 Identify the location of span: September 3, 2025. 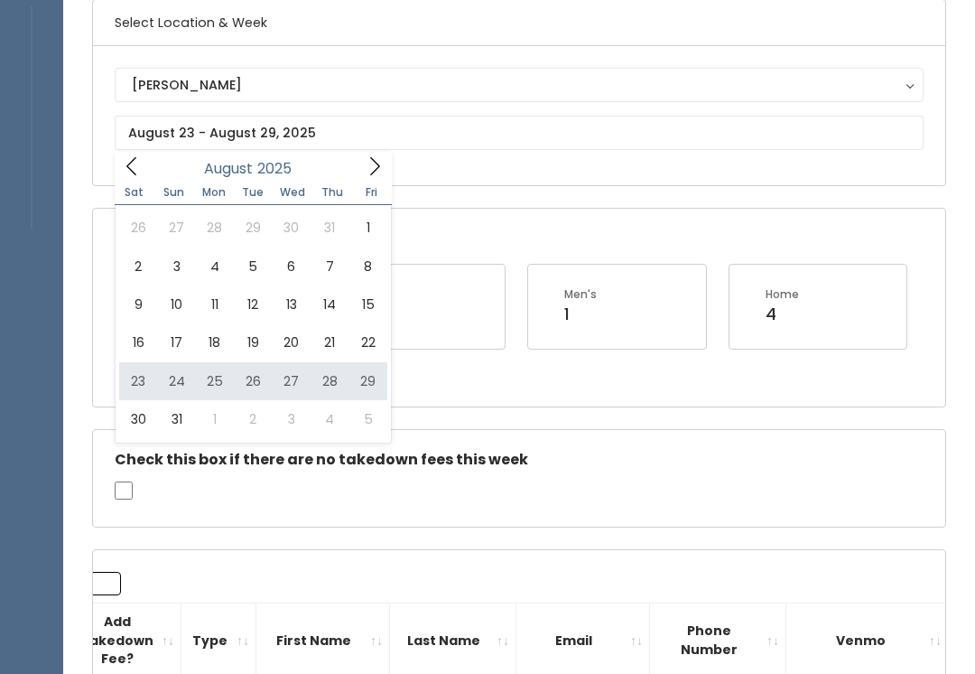
(292, 419).